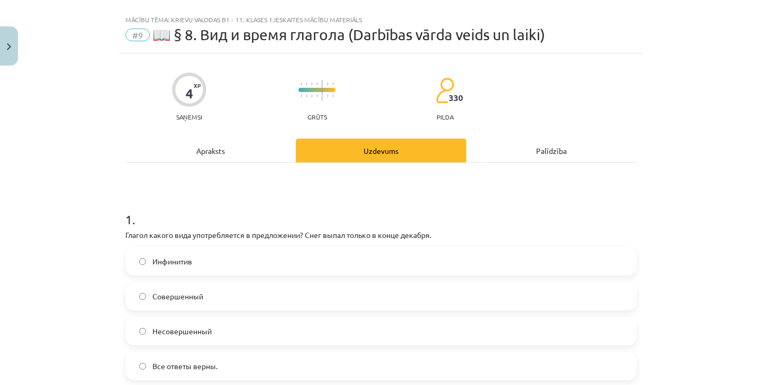 Image resolution: width=762 pixels, height=385 pixels. Describe the element at coordinates (445, 91) in the screenshot. I see `img: students-c634bb4e5e11cddfef0936a35e636f08e4e9abd3cc4e673bd6f9a4125e45ecb1.svg` at that location.